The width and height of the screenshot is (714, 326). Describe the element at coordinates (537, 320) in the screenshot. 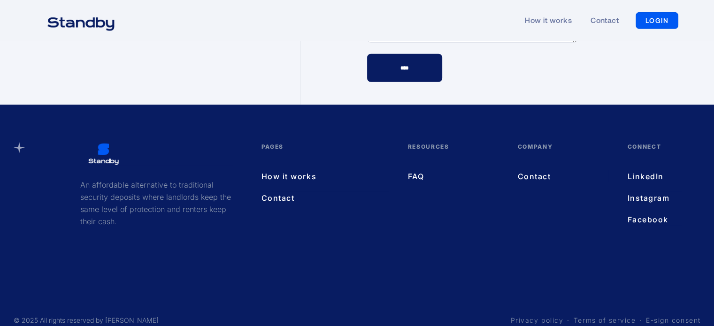

I see `a: Privacy policy` at that location.